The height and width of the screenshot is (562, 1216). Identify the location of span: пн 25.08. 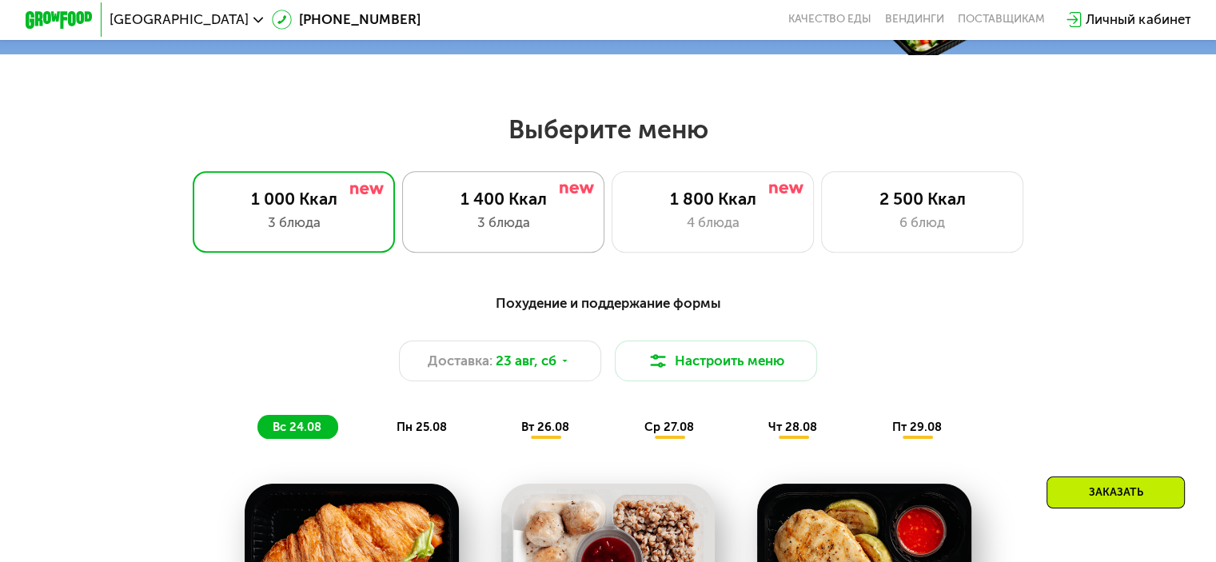
(421, 427).